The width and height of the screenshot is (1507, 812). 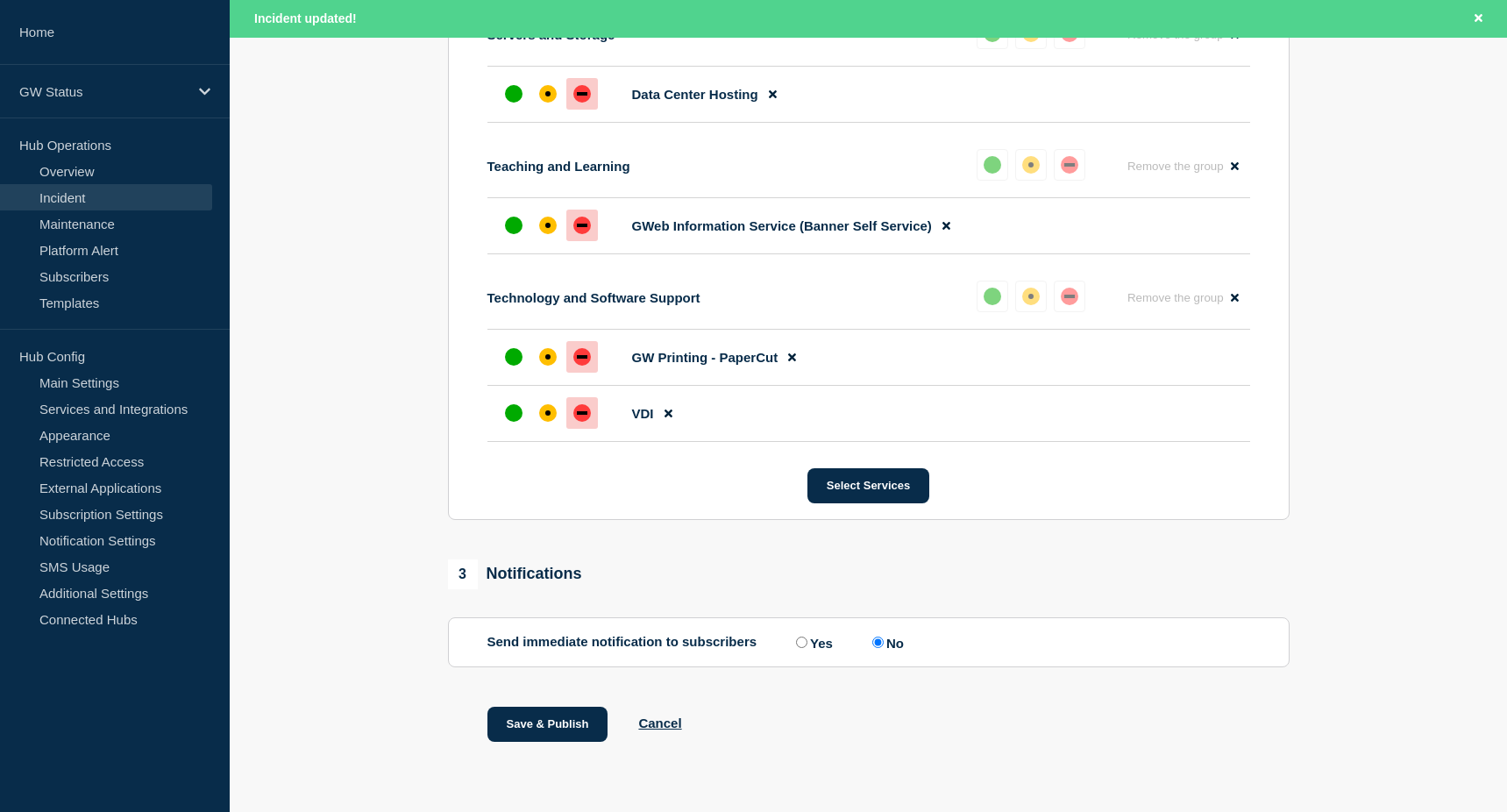 What do you see at coordinates (642, 413) in the screenshot?
I see `span: VDI` at bounding box center [642, 413].